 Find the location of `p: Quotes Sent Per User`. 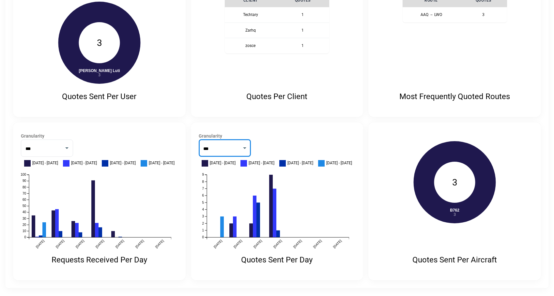

p: Quotes Sent Per User is located at coordinates (99, 97).